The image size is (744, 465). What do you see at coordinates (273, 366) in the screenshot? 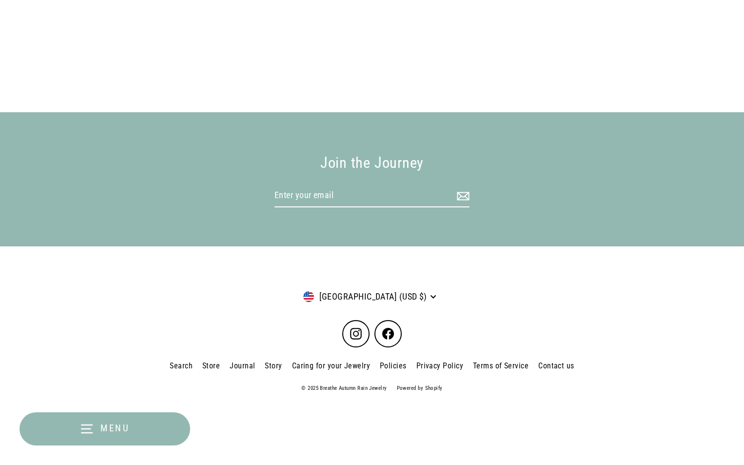
I see `a: Story` at bounding box center [273, 366].